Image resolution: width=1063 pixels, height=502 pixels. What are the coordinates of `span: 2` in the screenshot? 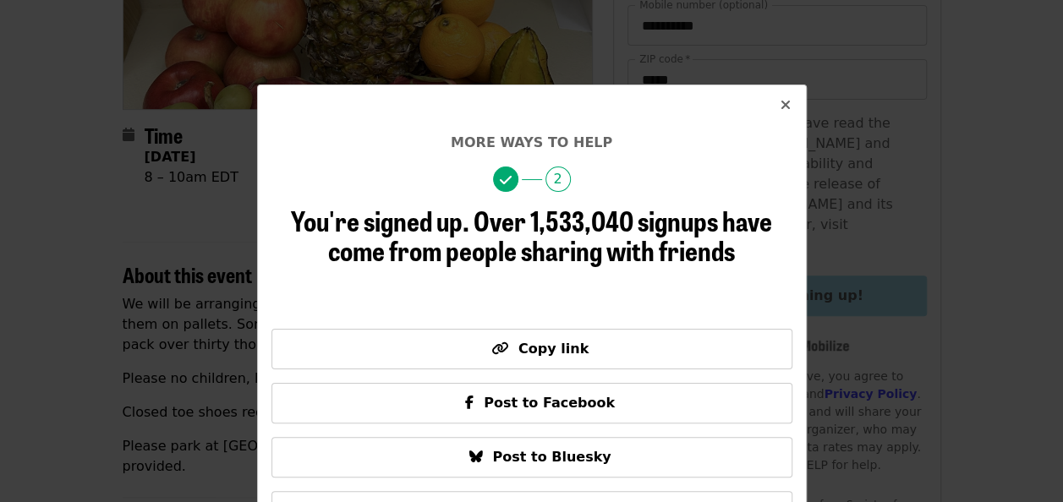 It's located at (558, 179).